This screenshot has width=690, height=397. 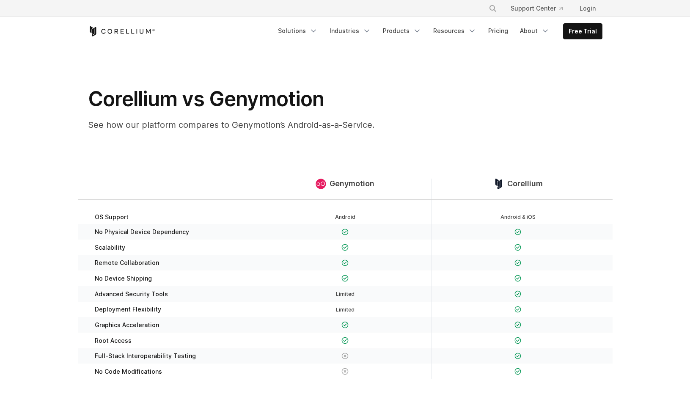 I want to click on span: Genymotion, so click(x=352, y=184).